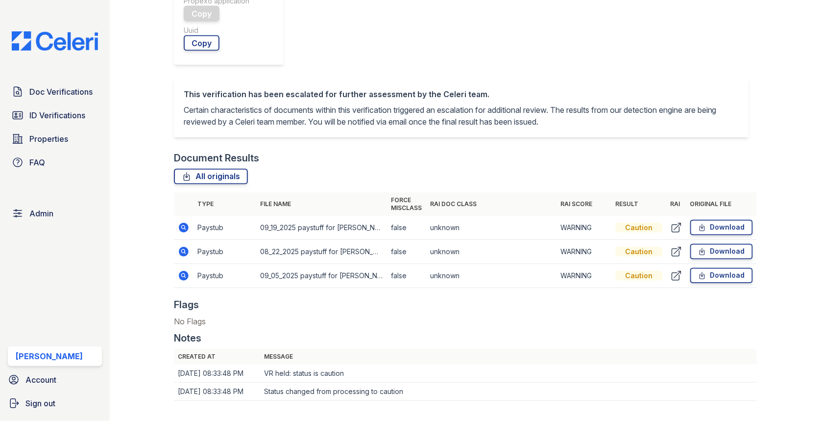 The image size is (821, 421). I want to click on div: Flags, so click(186, 304).